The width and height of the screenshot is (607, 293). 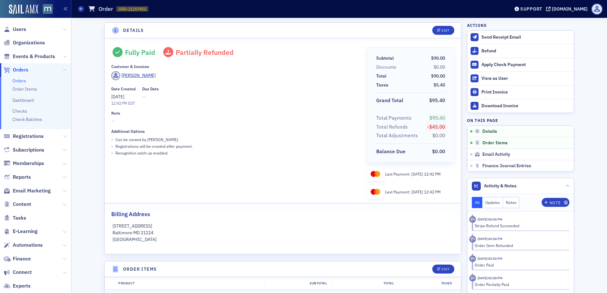 I want to click on div: Send Receipt Email, so click(x=526, y=37).